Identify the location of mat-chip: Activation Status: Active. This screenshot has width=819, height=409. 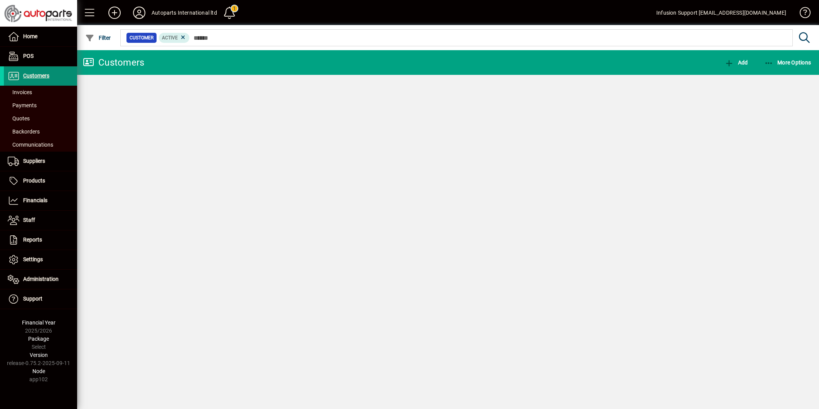
(174, 38).